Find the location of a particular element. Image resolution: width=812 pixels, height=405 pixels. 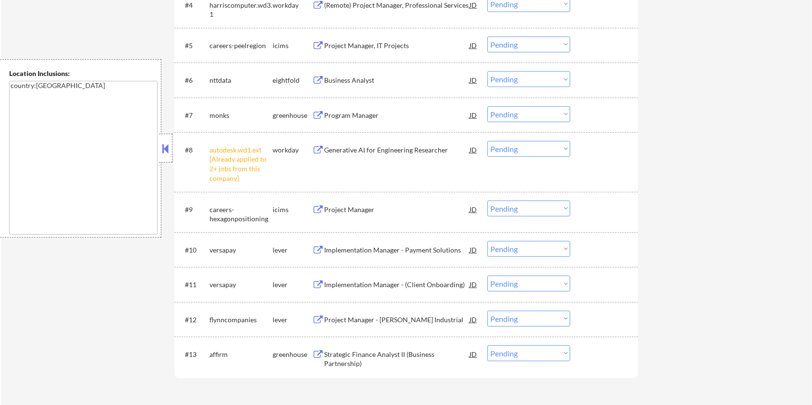

div: #13 is located at coordinates (193, 355).